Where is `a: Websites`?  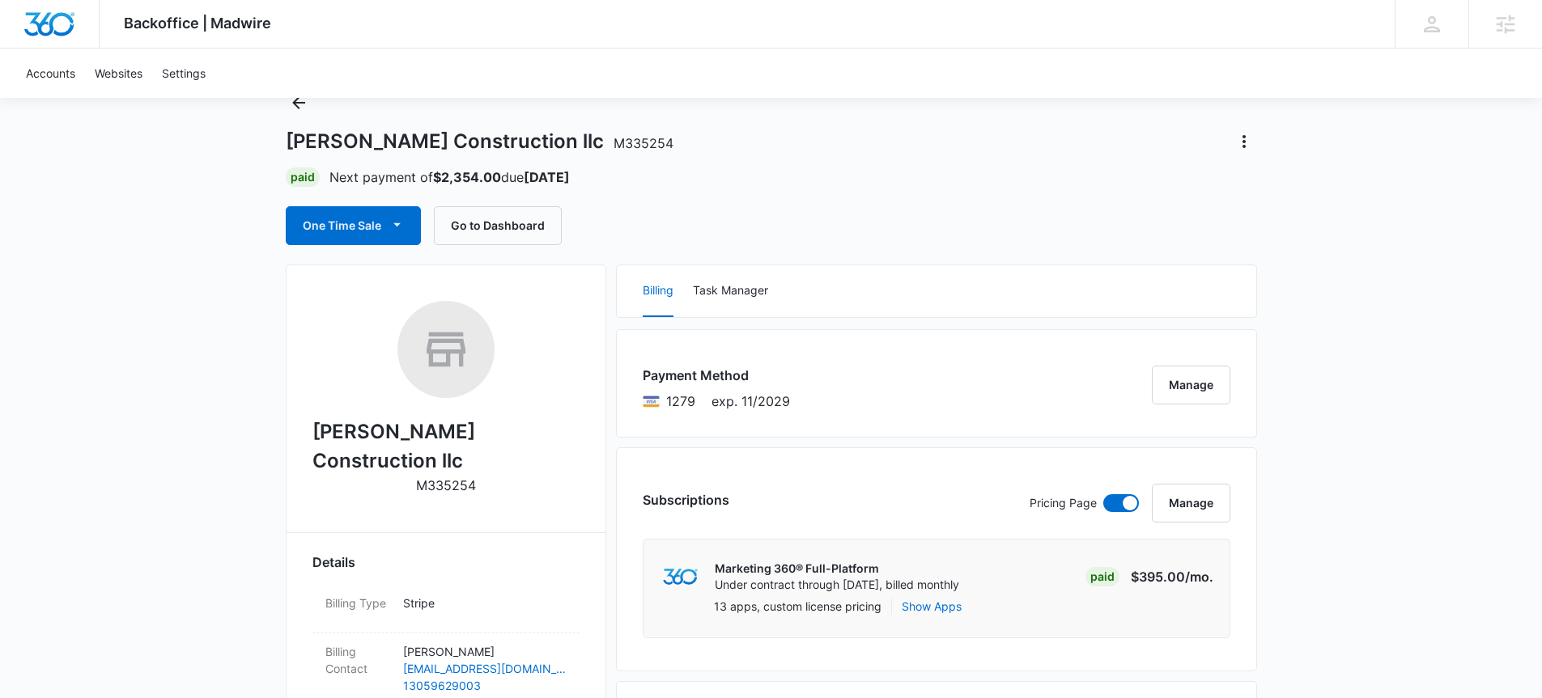
a: Websites is located at coordinates (118, 73).